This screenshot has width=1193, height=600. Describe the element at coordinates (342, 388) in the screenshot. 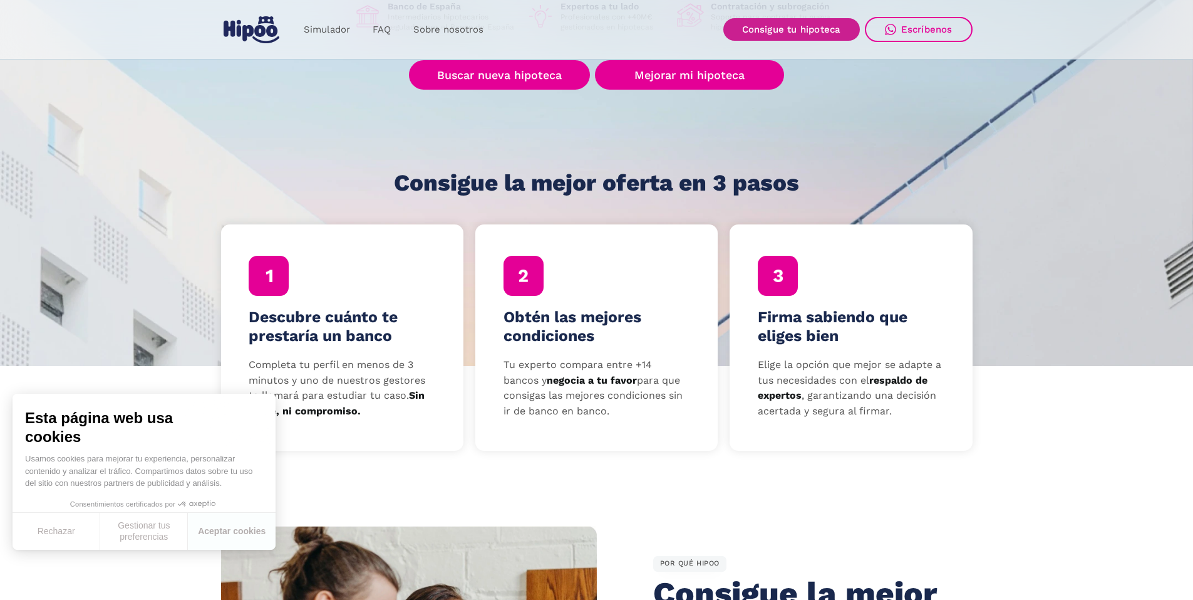

I see `p: Completa tu perfil en menos de 3 minutos y uno de nuestros gestores te llamará para estudiar tu c...` at that location.